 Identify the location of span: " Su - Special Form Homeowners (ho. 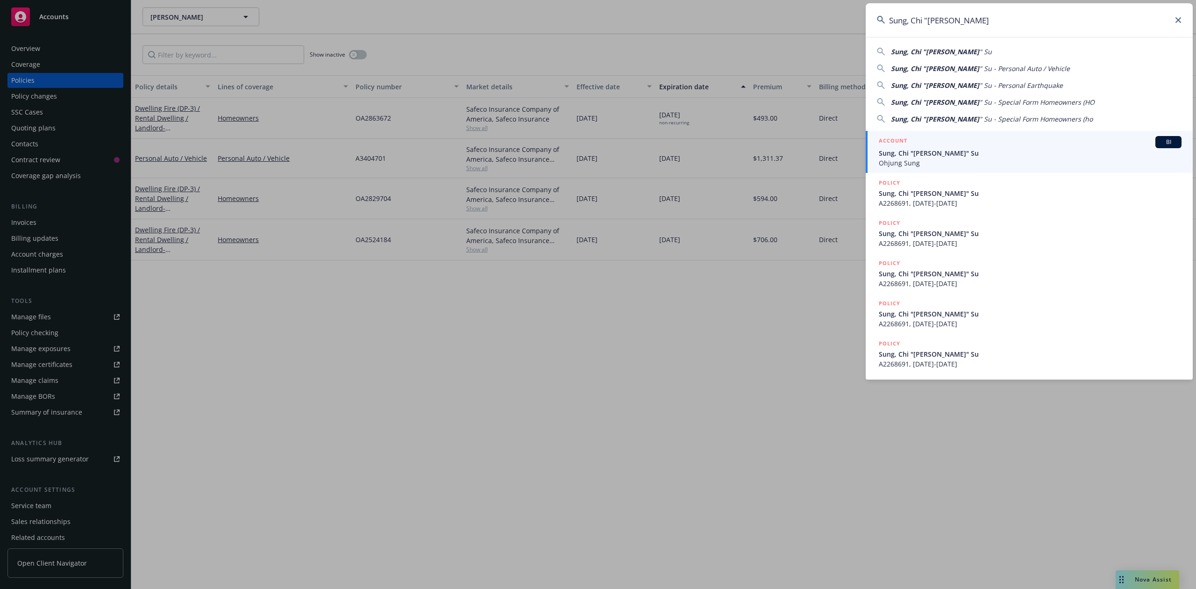
(1036, 119).